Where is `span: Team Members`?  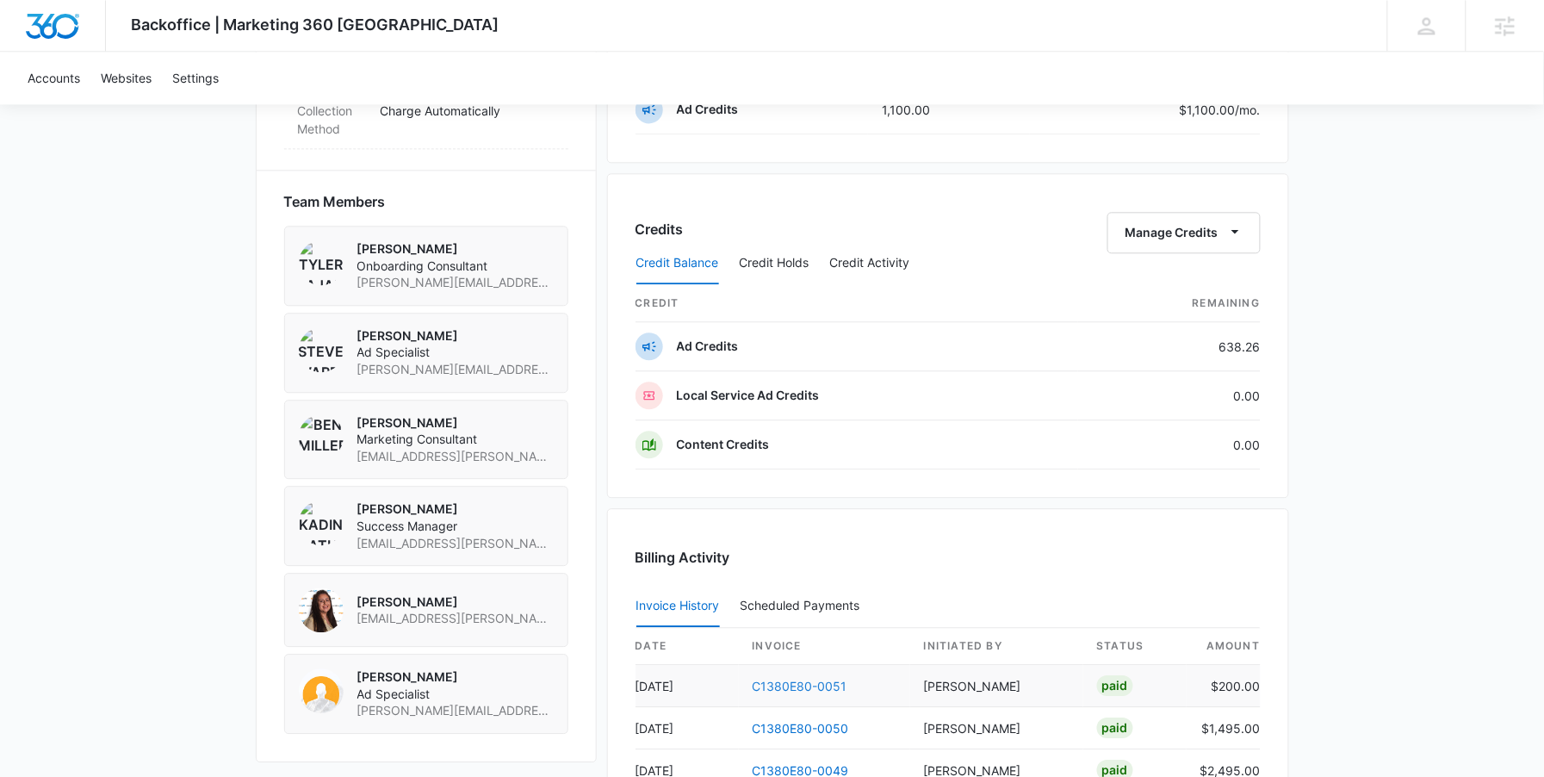
span: Team Members is located at coordinates (335, 201).